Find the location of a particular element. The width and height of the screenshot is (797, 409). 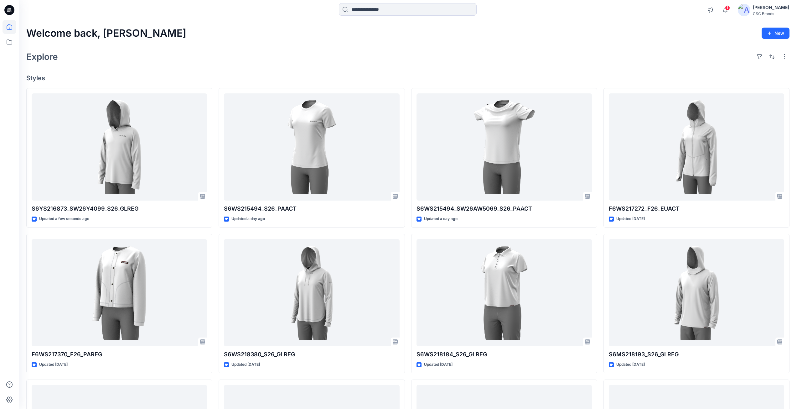

a: S6WS215494_S26_PAACT is located at coordinates (312, 147).